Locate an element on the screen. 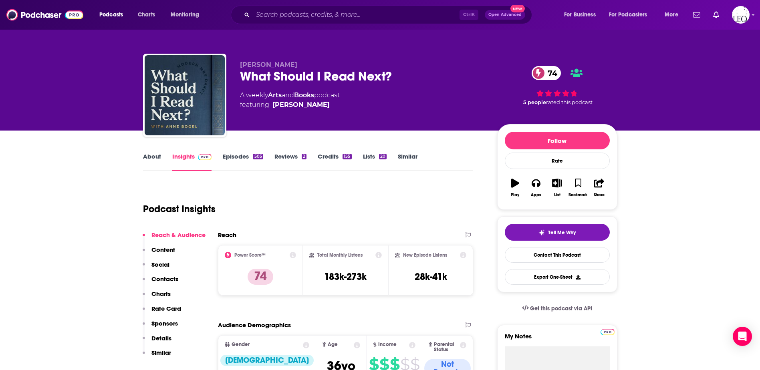  a: Credits155 is located at coordinates (335, 162).